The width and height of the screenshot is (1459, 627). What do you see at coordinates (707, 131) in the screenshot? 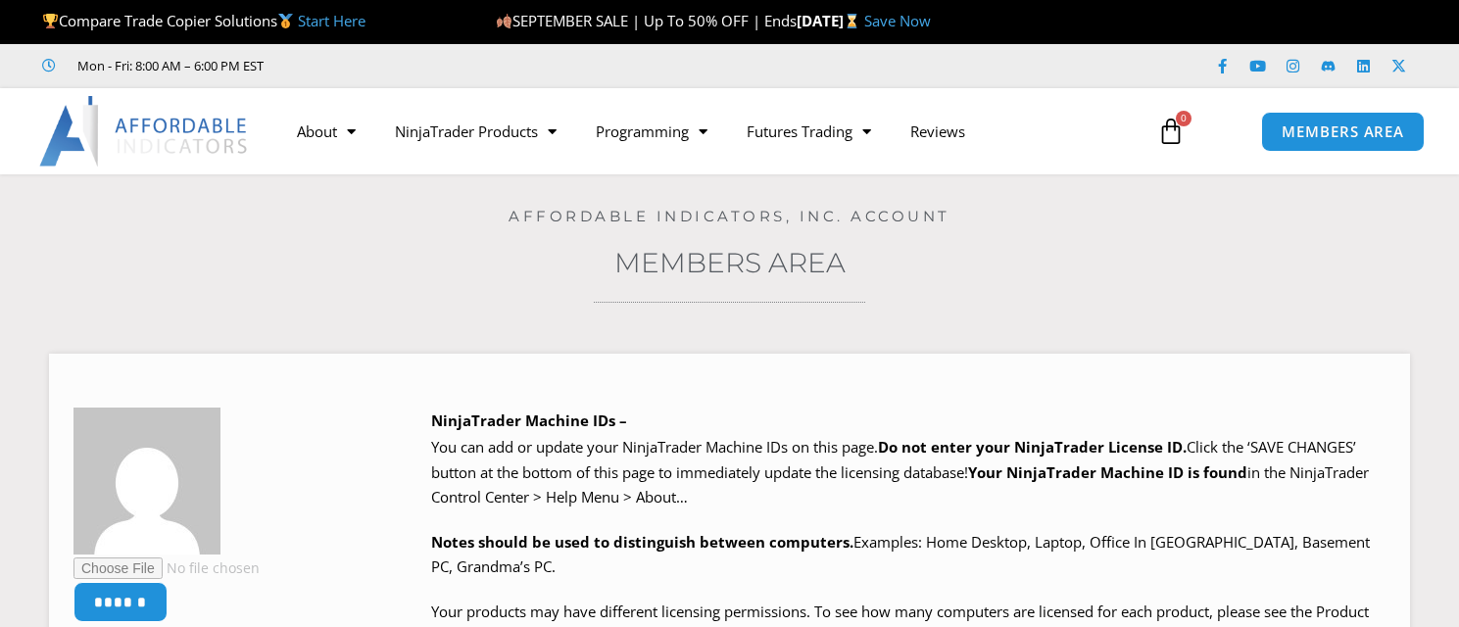
I see `nav: Menu` at bounding box center [707, 131].